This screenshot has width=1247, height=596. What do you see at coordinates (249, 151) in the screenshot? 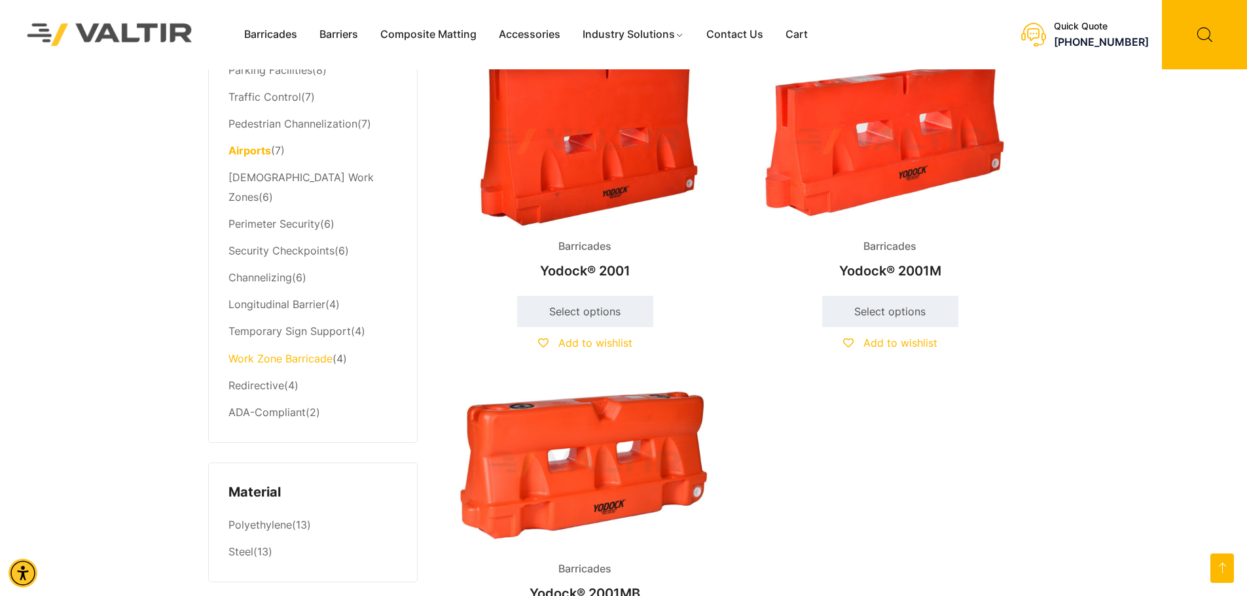
I see `a: Airports` at bounding box center [249, 151].